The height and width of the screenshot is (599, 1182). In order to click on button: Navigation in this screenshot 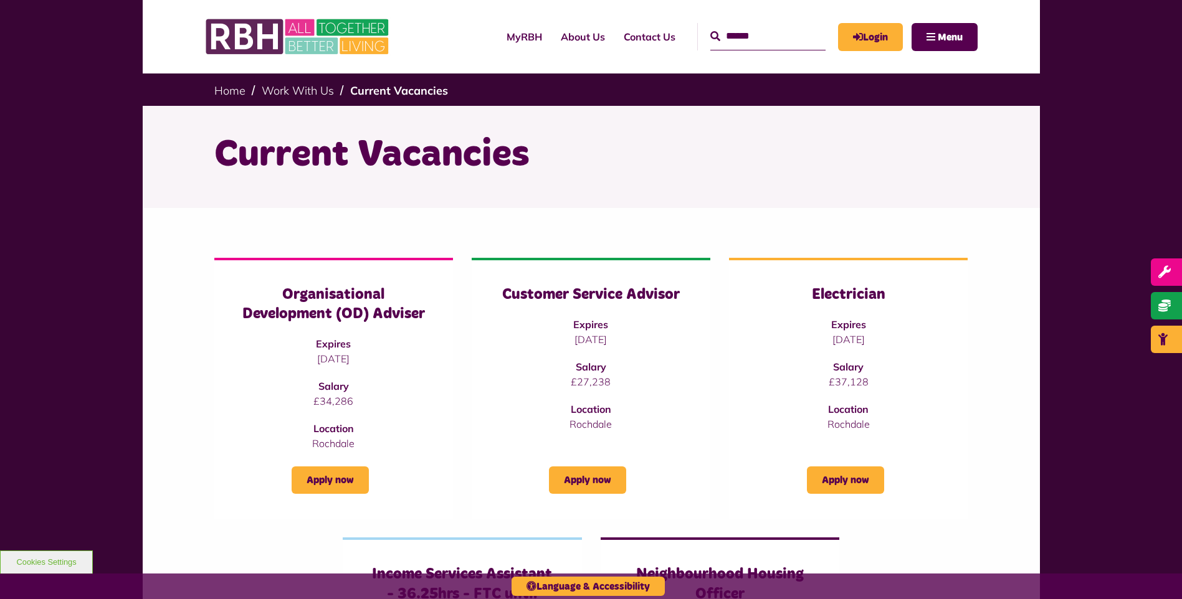, I will do `click(944, 37)`.